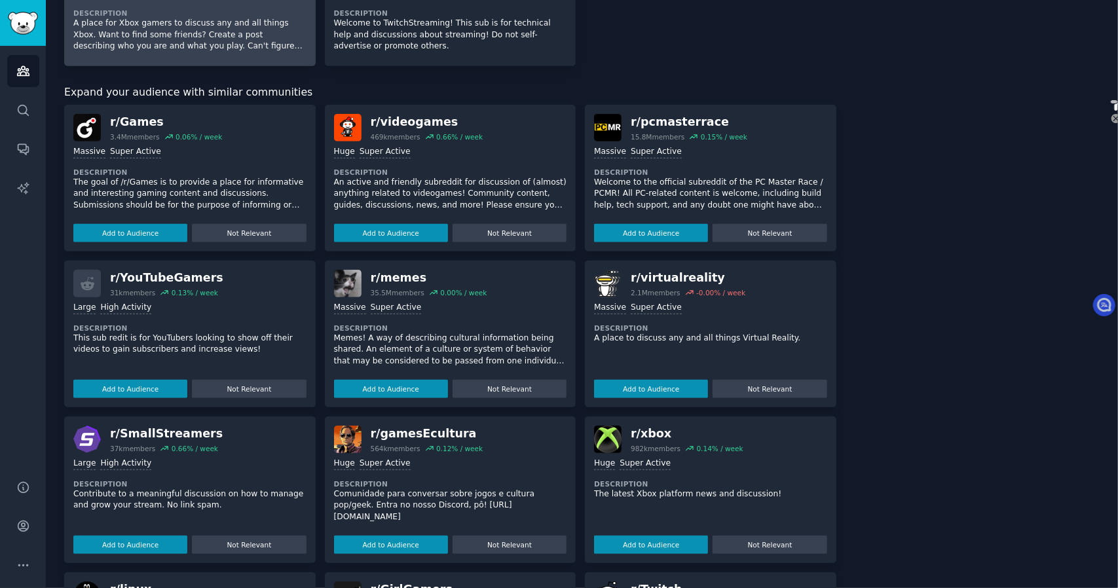  I want to click on p: An active and friendly subreddit for discussion of (almost) anything related to videogames! Commu..., so click(451, 194).